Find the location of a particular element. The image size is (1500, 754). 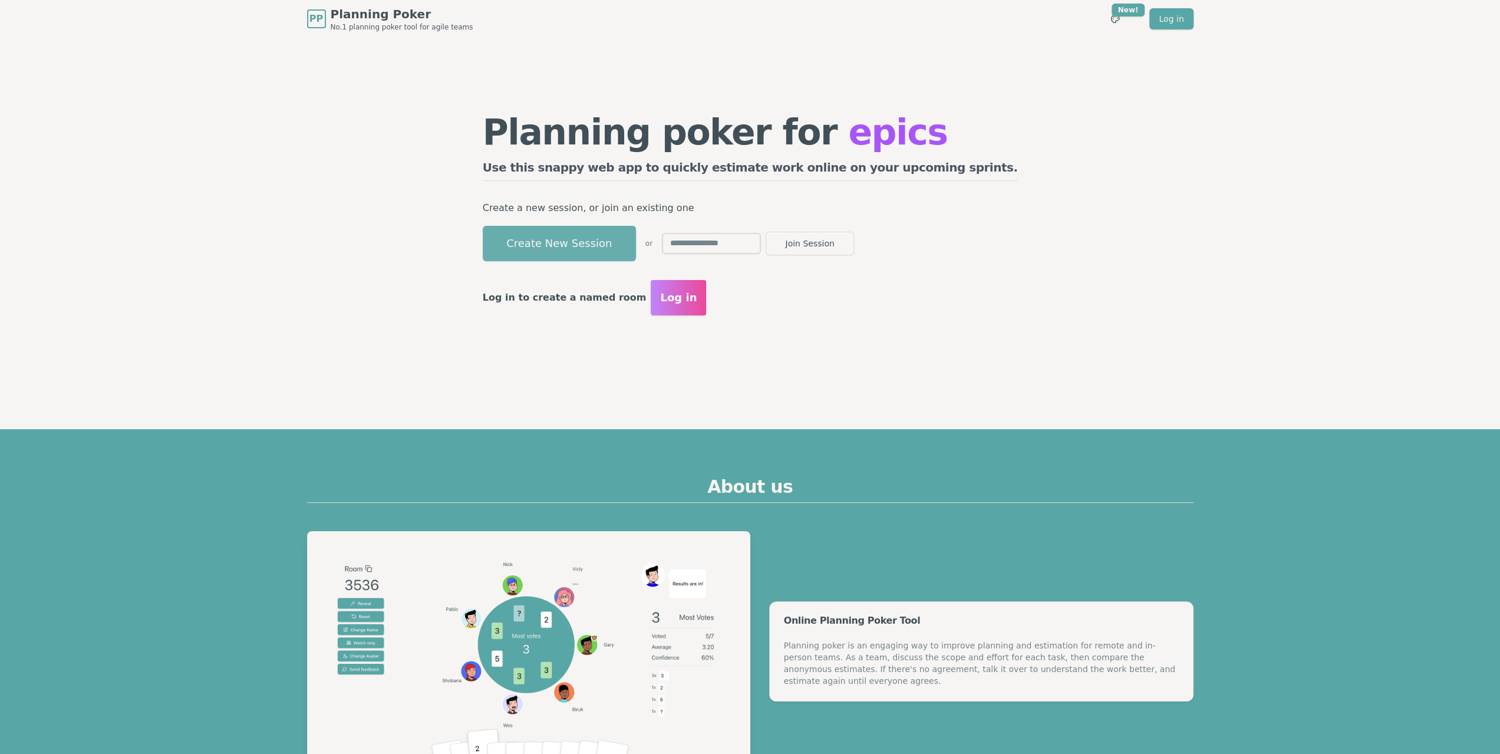

h2: About us is located at coordinates (750, 489).